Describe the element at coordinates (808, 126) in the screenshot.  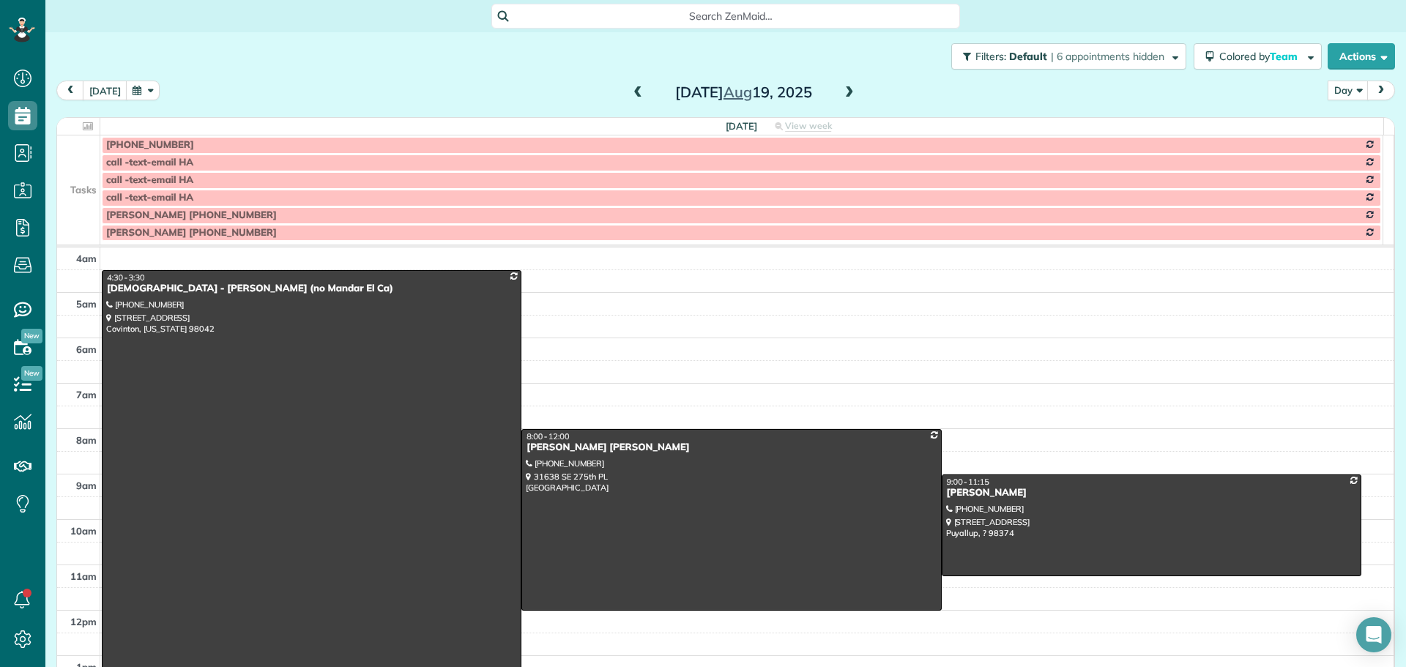
I see `span: View week` at that location.